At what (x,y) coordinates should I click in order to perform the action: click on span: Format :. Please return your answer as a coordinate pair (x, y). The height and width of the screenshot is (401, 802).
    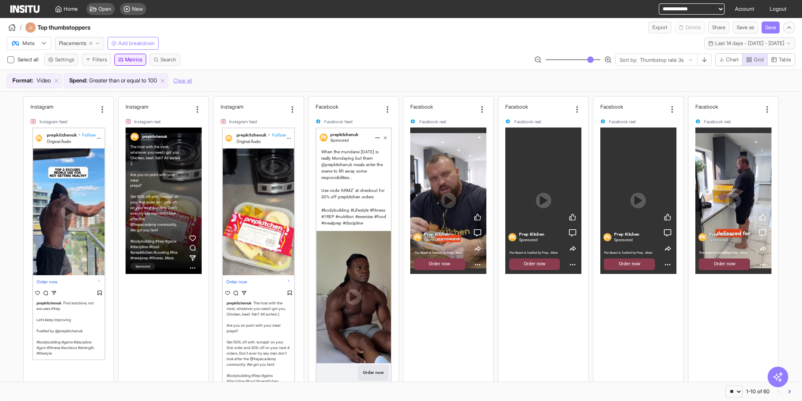
    Looking at the image, I should click on (23, 81).